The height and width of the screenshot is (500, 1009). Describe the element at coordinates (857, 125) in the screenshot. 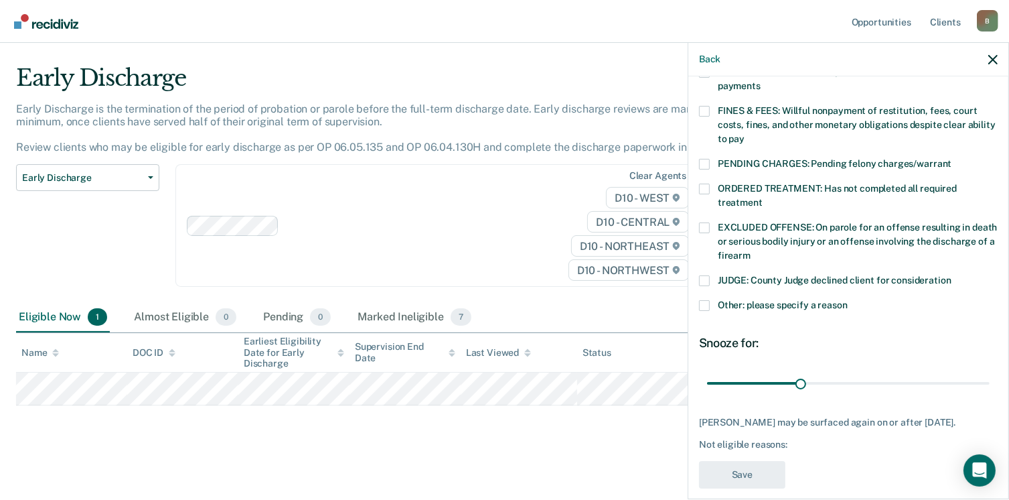

I see `span: FINES & FEES: Willful nonpayment of restitution, fees, court costs, fines, and other monetary obl...` at that location.